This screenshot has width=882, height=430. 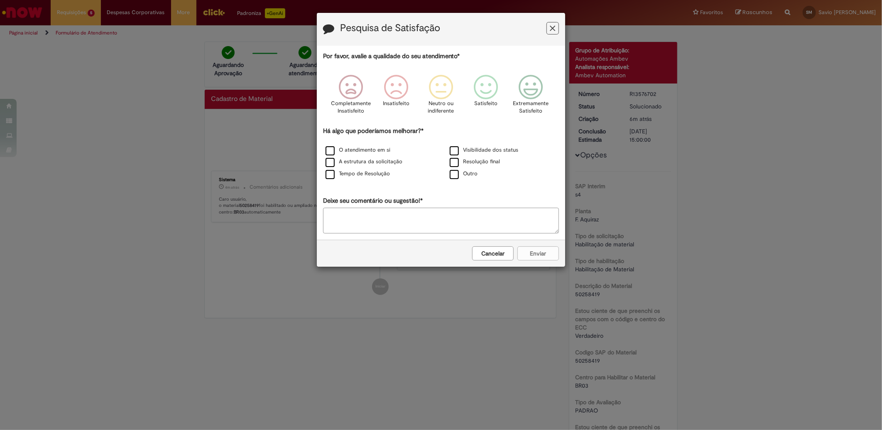 What do you see at coordinates (531, 97) in the screenshot?
I see `div: Extremamente Satisfeito` at bounding box center [531, 97].